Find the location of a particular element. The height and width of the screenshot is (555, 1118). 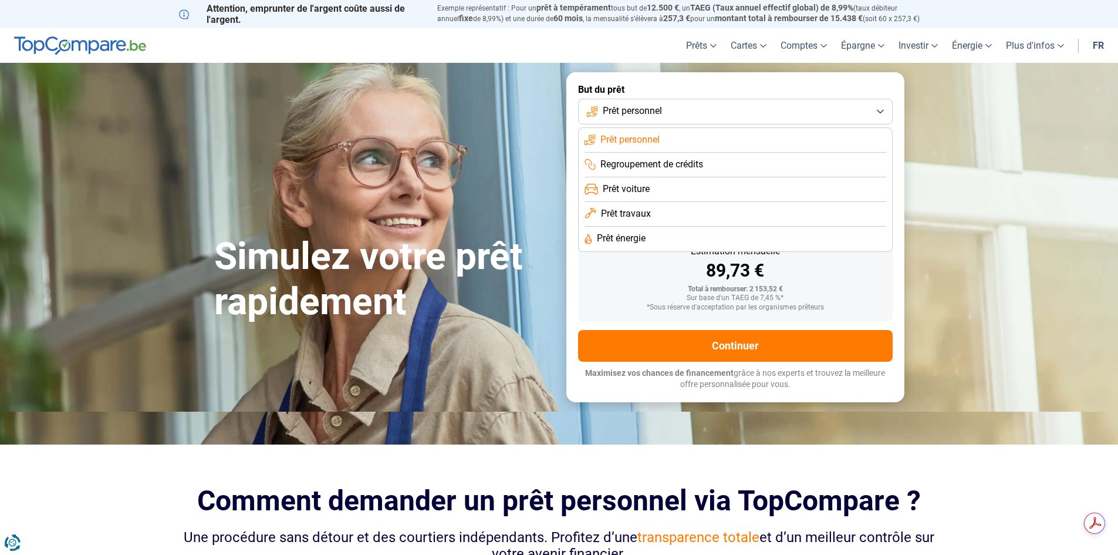

span: 60 mois is located at coordinates (568, 18).